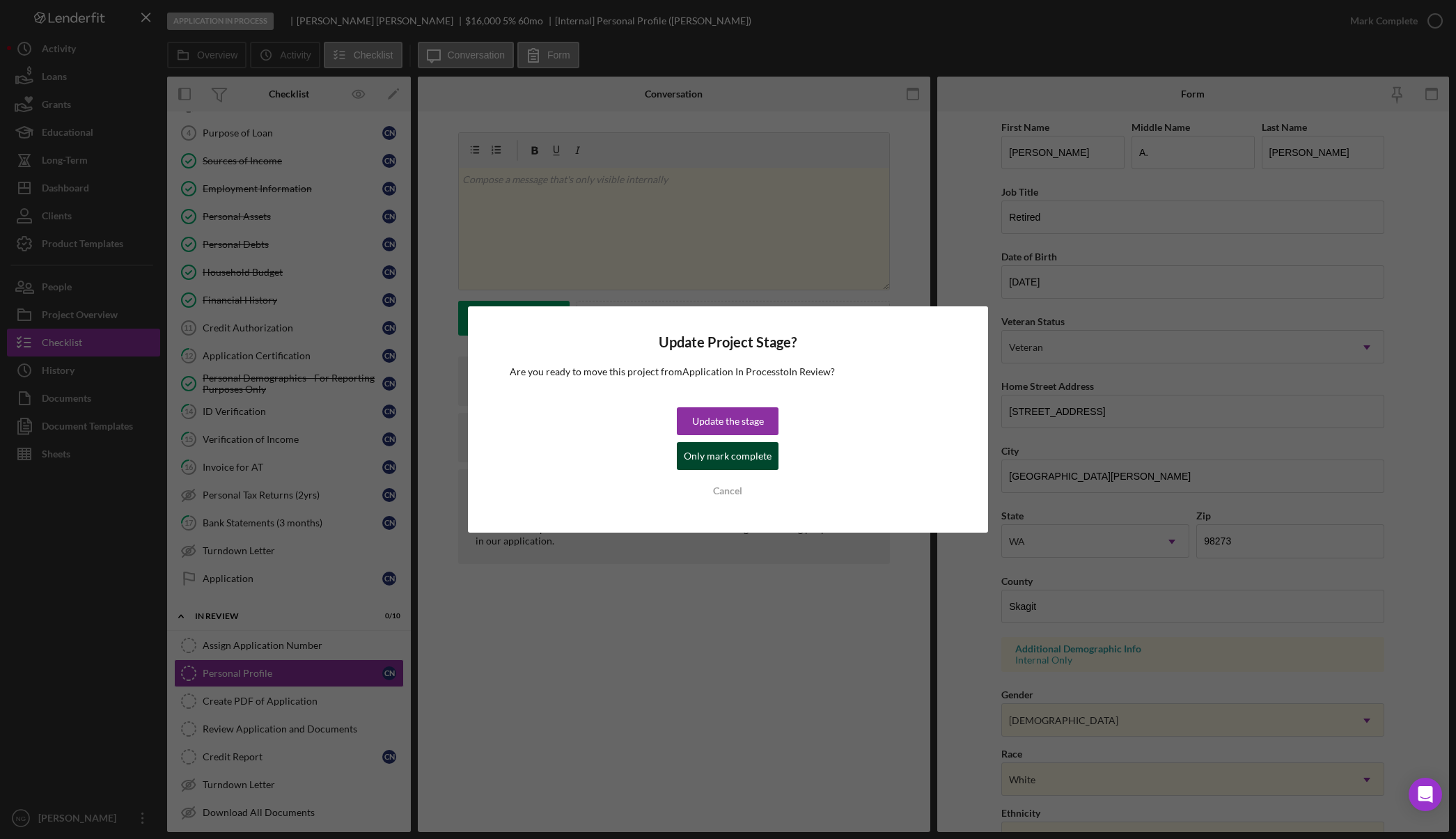  What do you see at coordinates (728, 456) in the screenshot?
I see `button: Only mark complete` at bounding box center [728, 456].